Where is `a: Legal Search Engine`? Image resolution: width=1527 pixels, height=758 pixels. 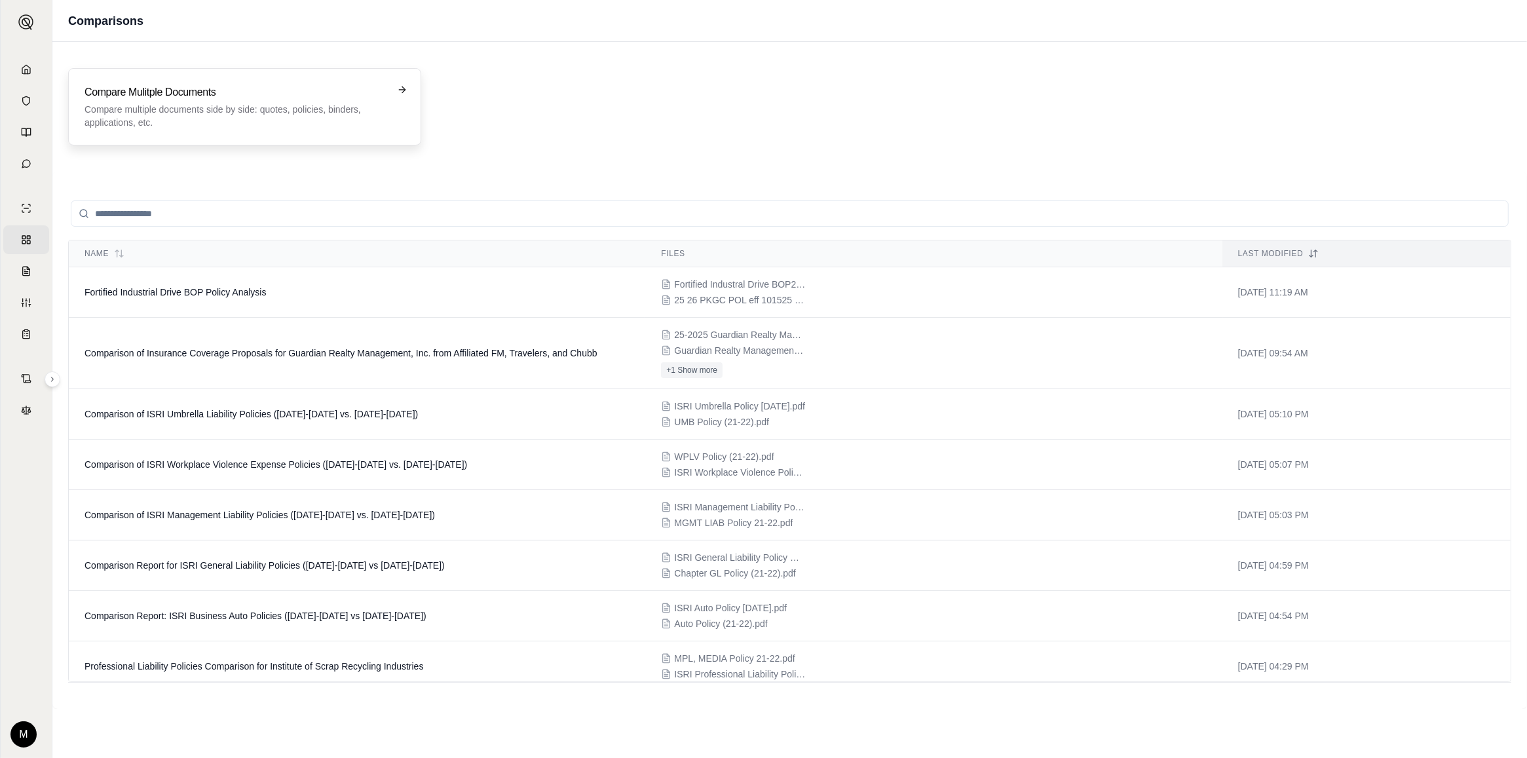
a: Legal Search Engine is located at coordinates (26, 410).